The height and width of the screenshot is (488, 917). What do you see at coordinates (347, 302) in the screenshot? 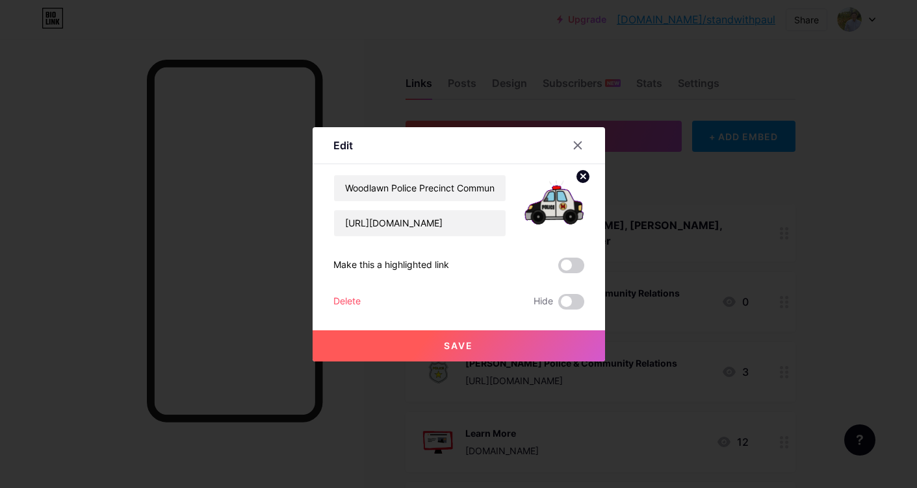
I see `div: Delete` at bounding box center [347, 302].